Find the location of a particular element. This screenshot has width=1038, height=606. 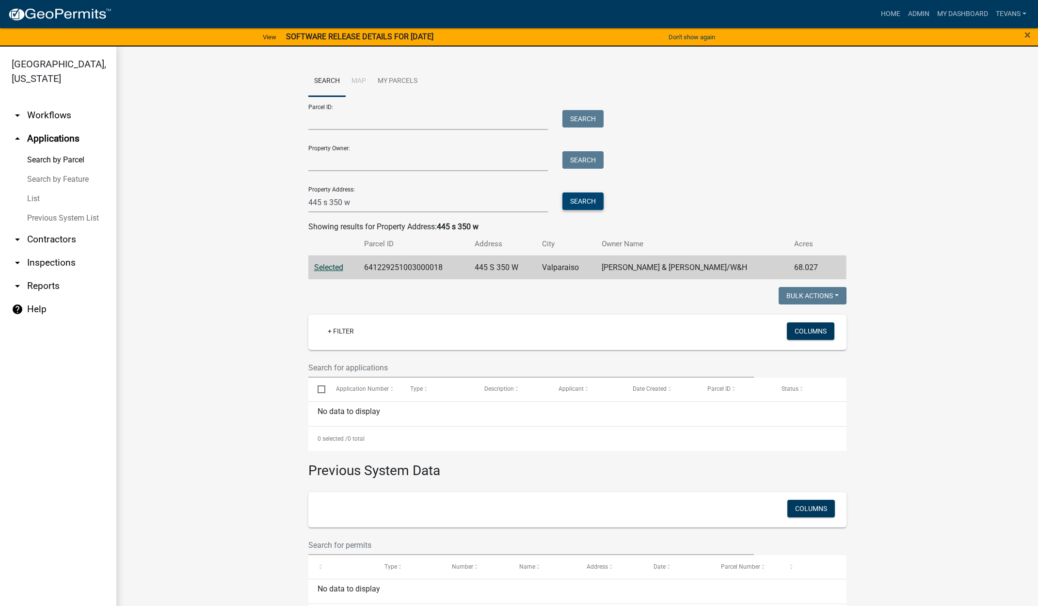

span: Name is located at coordinates (527, 567).